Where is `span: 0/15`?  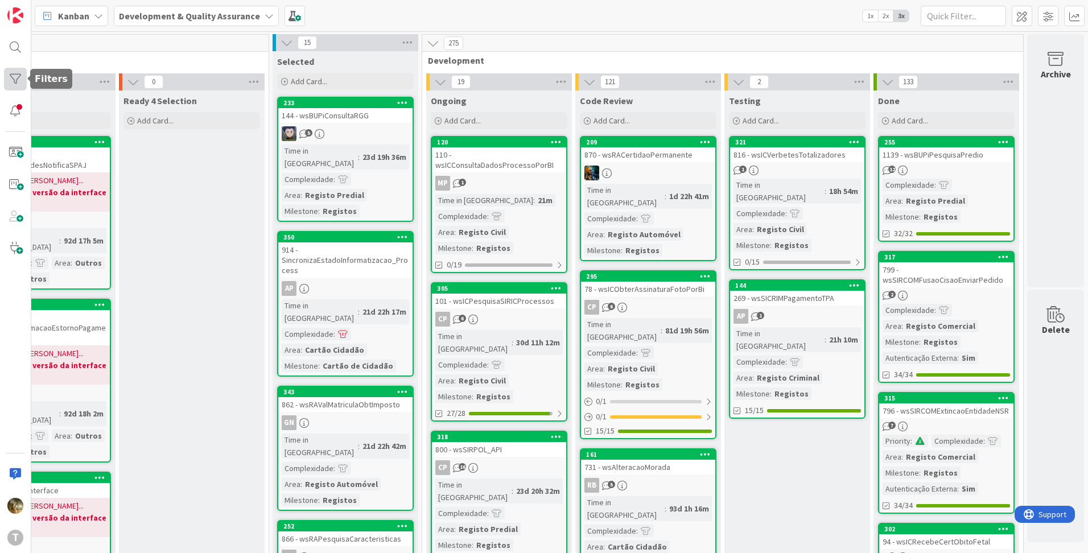
span: 0/15 is located at coordinates (752, 262).